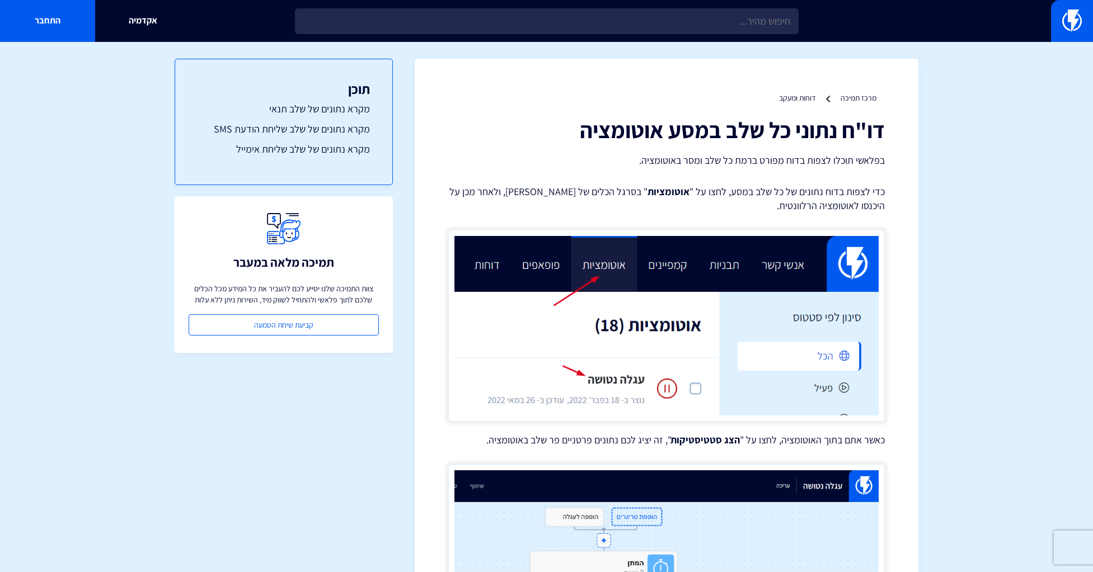  What do you see at coordinates (858, 98) in the screenshot?
I see `a: מרכז תמיכה` at bounding box center [858, 98].